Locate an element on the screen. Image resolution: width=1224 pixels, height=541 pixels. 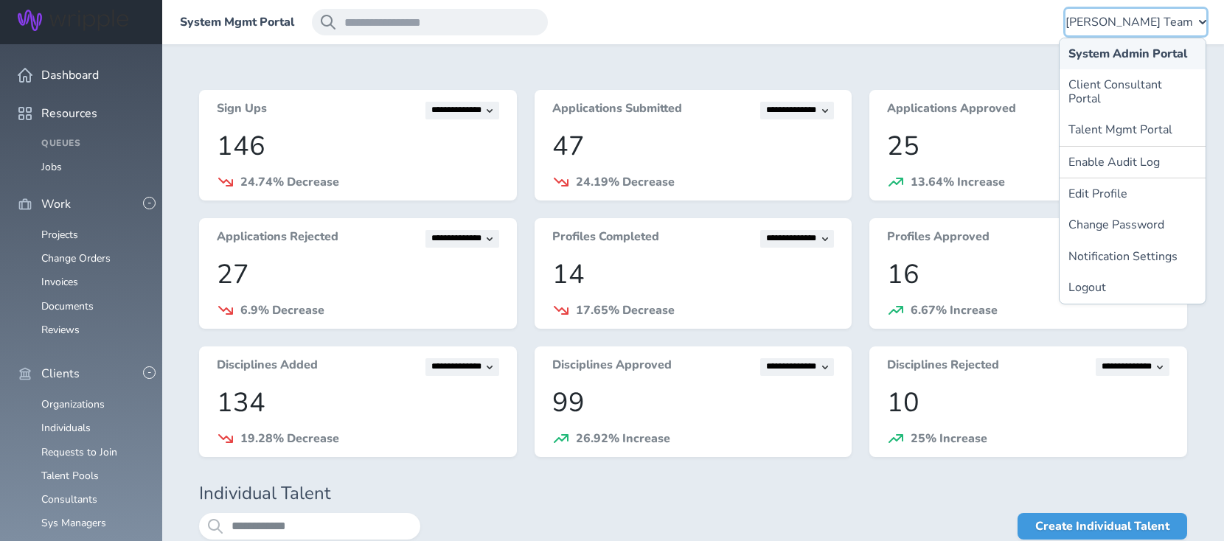
h3: Disciplines Rejected is located at coordinates (943, 367).